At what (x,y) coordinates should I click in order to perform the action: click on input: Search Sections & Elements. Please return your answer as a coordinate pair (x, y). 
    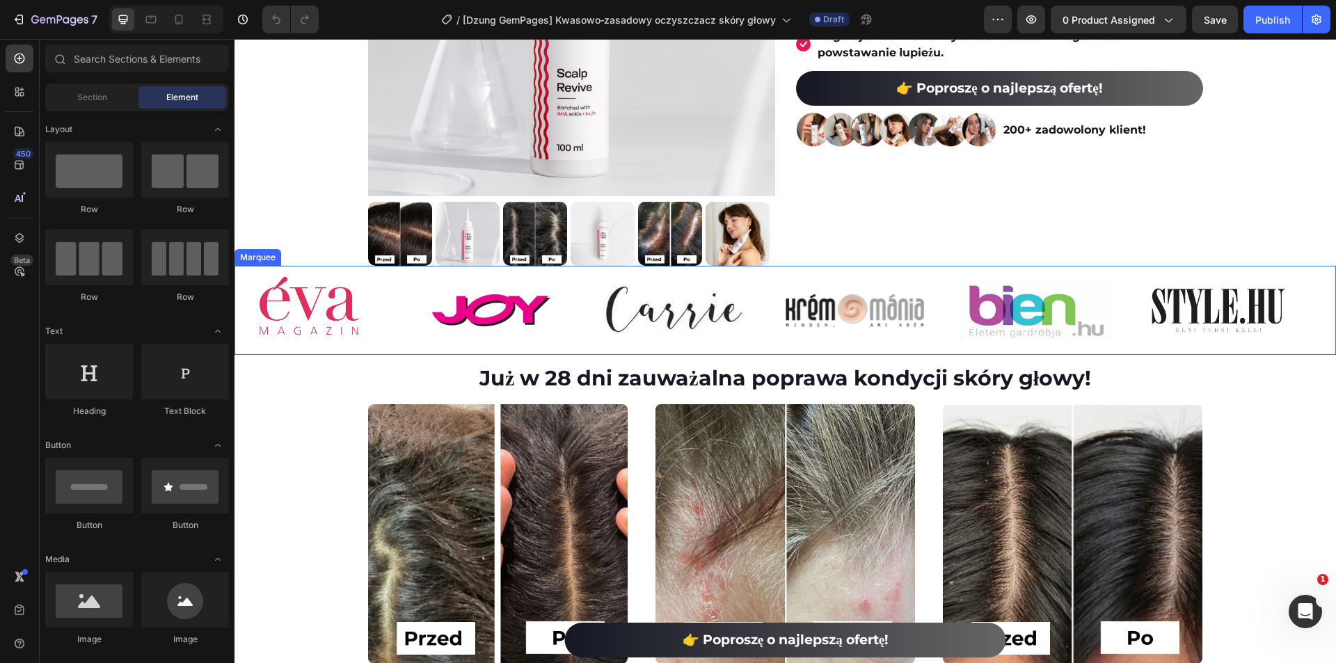
    Looking at the image, I should click on (137, 58).